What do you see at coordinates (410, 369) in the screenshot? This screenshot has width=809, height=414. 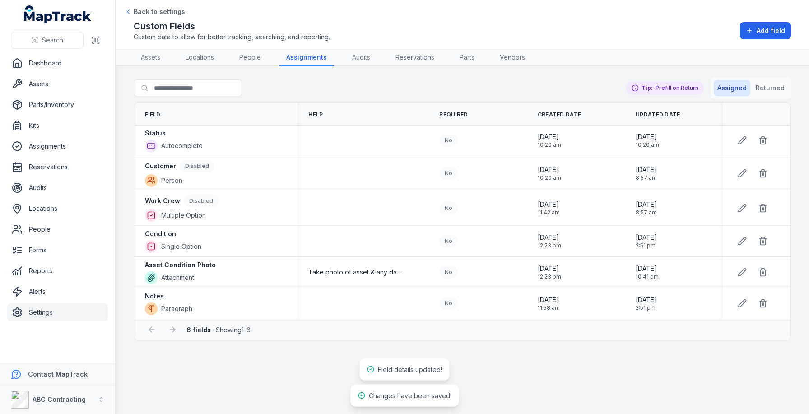 I see `span: Field details updated!` at bounding box center [410, 369].